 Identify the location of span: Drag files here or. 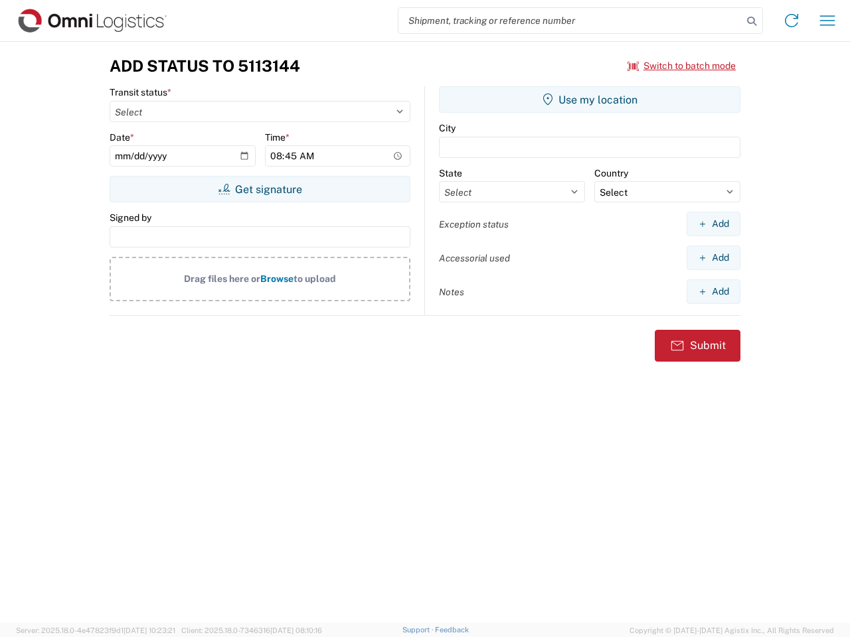
(222, 279).